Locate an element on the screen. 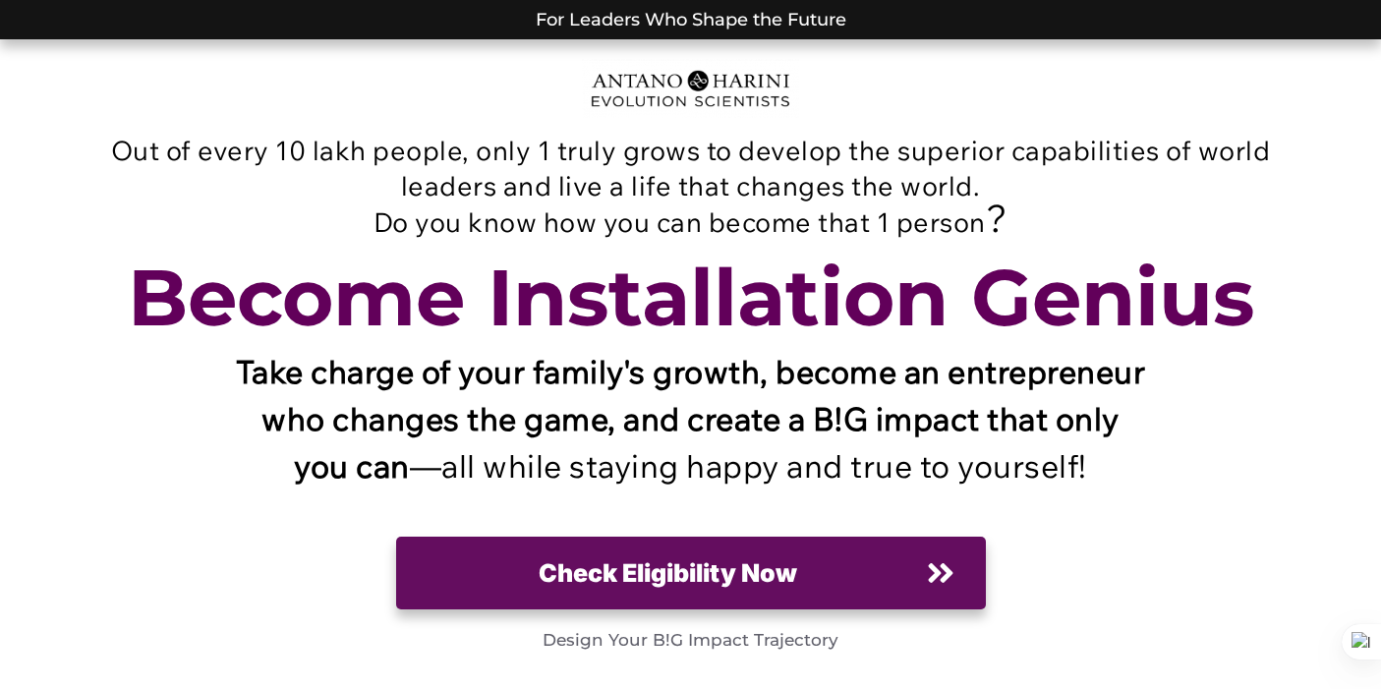  p: —all while staying happy and true to yourself! is located at coordinates (690, 424).